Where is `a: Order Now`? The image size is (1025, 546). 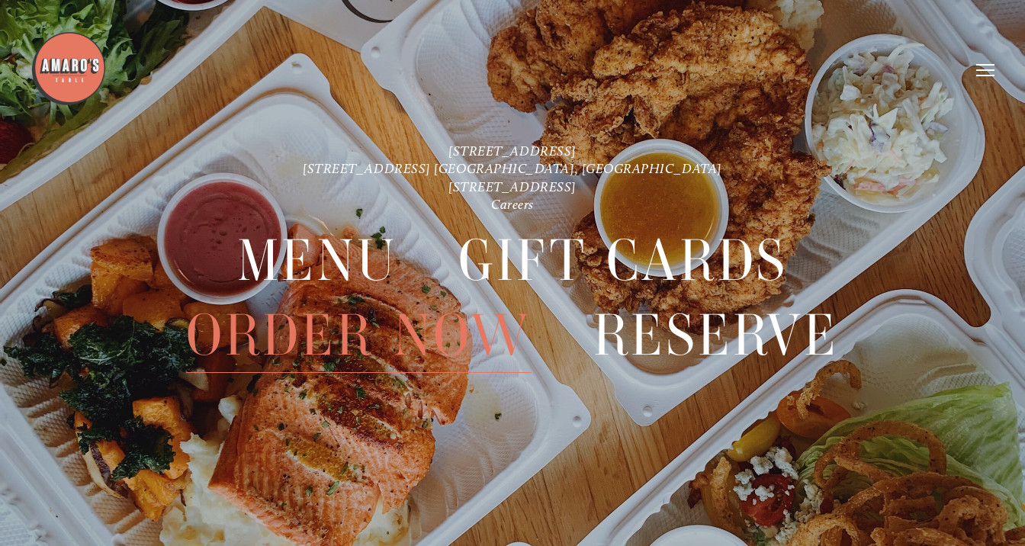 a: Order Now is located at coordinates (358, 335).